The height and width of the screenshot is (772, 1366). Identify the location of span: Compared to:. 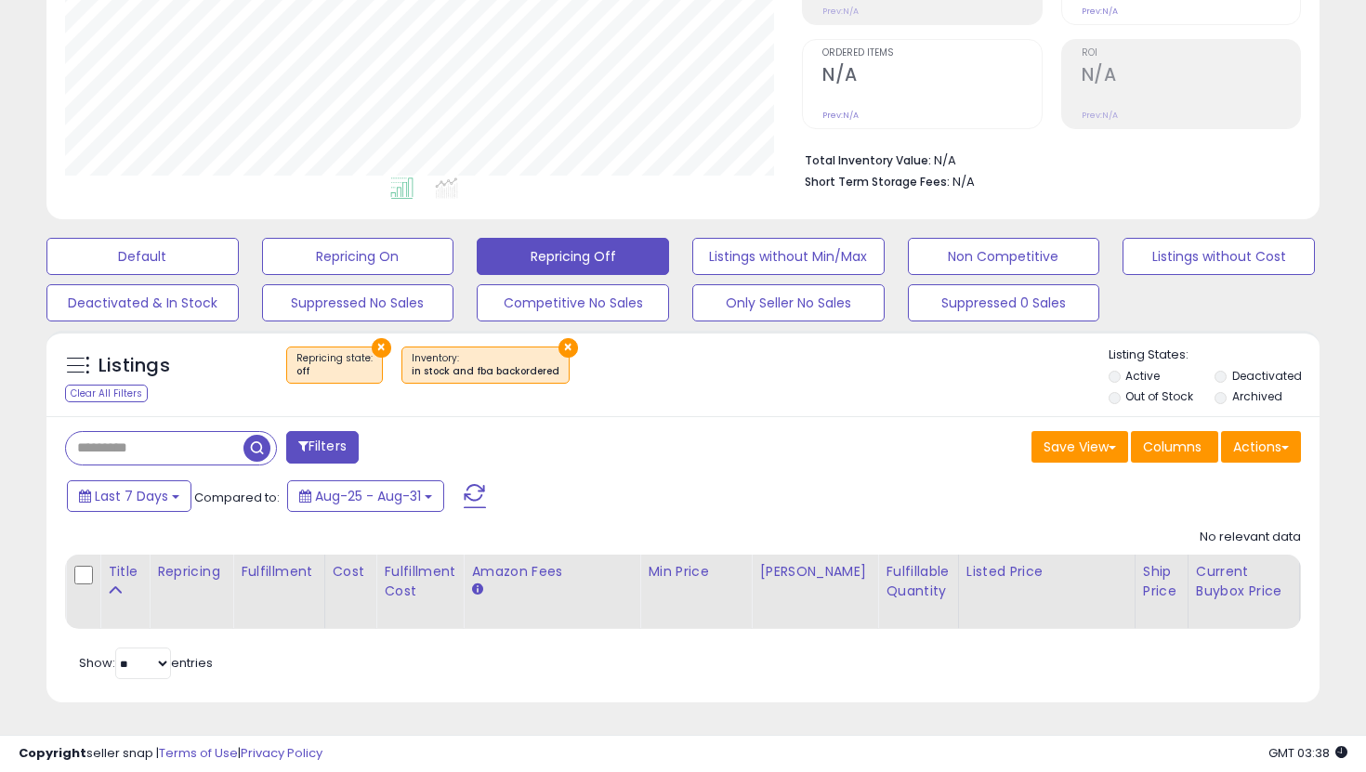
(237, 497).